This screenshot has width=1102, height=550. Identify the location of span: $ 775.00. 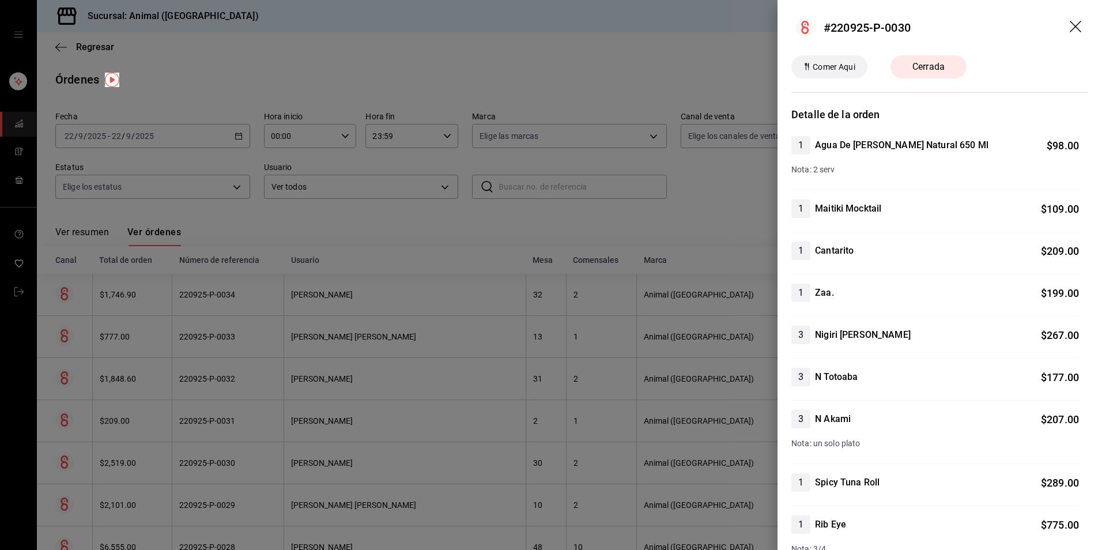
(1060, 524).